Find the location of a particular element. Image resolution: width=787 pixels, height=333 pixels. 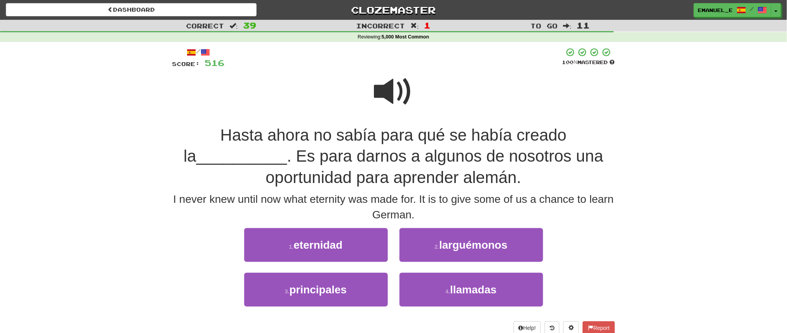

div: I never knew until now what eternity was made for. It is to give some of us a chance to learn Ger... is located at coordinates (394, 207).